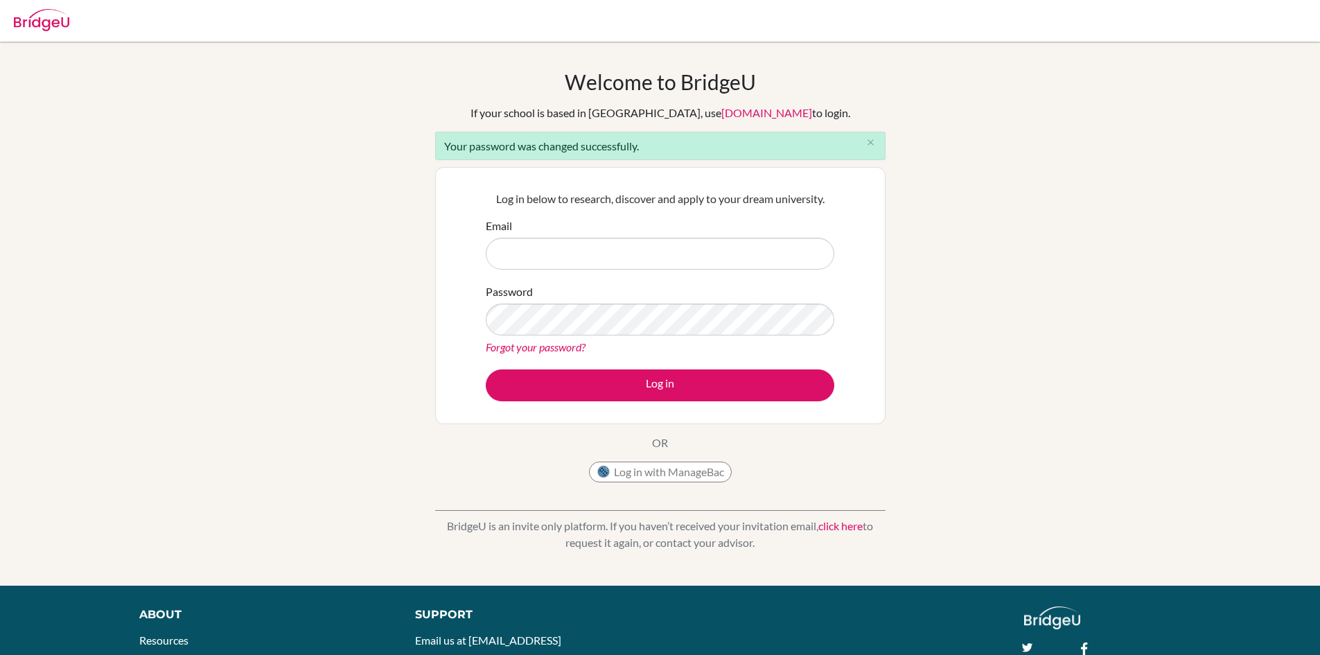  What do you see at coordinates (840, 525) in the screenshot?
I see `a: click here` at bounding box center [840, 525].